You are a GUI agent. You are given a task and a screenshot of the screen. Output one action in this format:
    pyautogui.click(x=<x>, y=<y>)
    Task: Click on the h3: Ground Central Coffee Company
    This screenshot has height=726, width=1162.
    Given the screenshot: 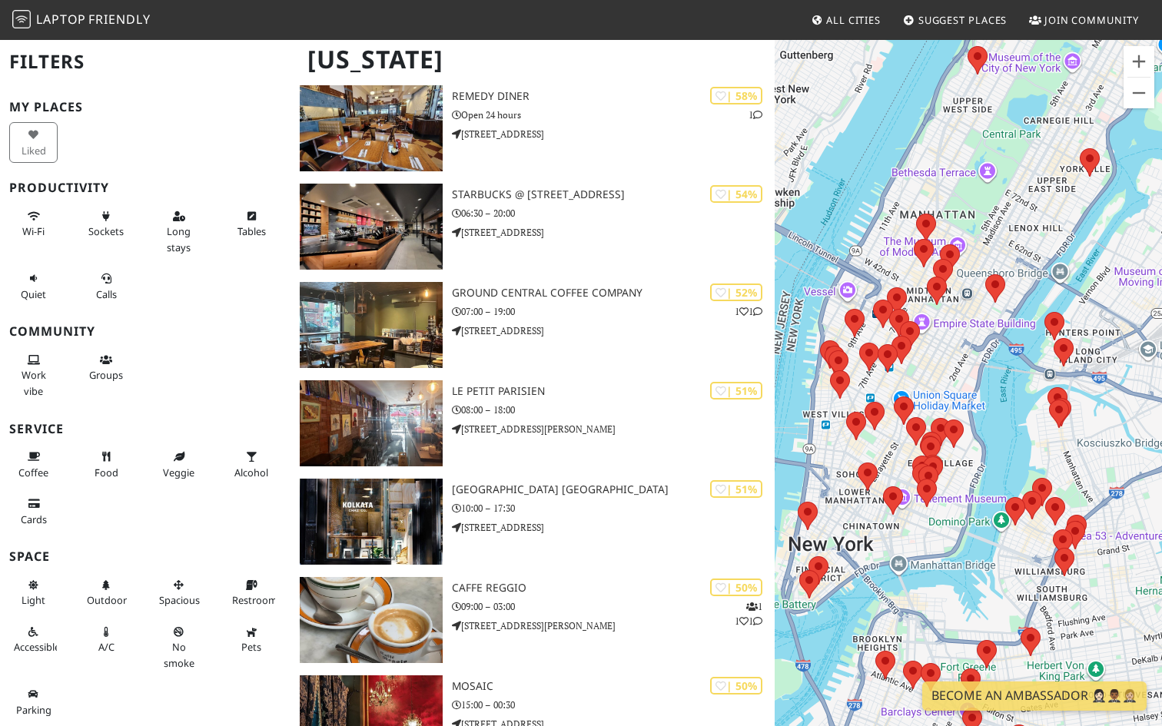 What is the action you would take?
    pyautogui.click(x=613, y=293)
    